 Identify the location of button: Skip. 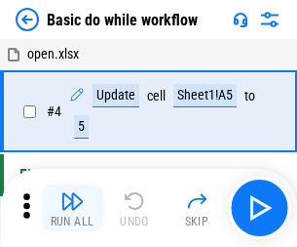
(197, 208).